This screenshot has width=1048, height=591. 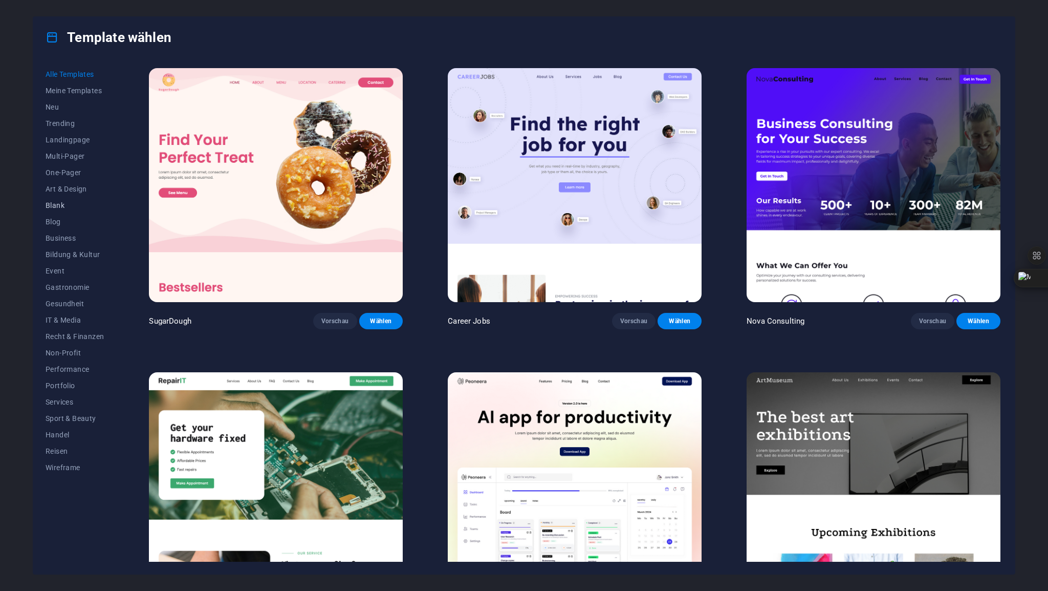 What do you see at coordinates (75, 189) in the screenshot?
I see `button: Art & Design` at bounding box center [75, 189].